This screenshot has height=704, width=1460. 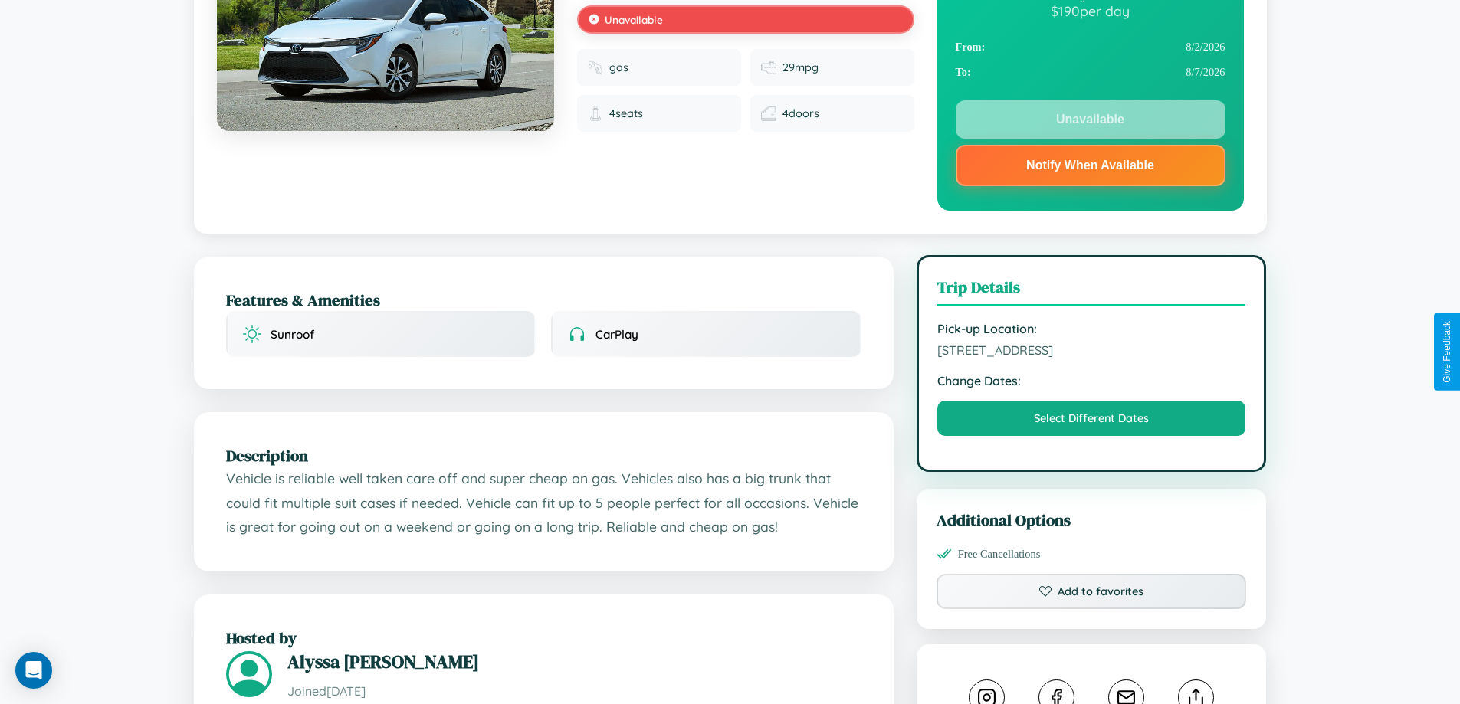 I want to click on h2: Description, so click(x=543, y=455).